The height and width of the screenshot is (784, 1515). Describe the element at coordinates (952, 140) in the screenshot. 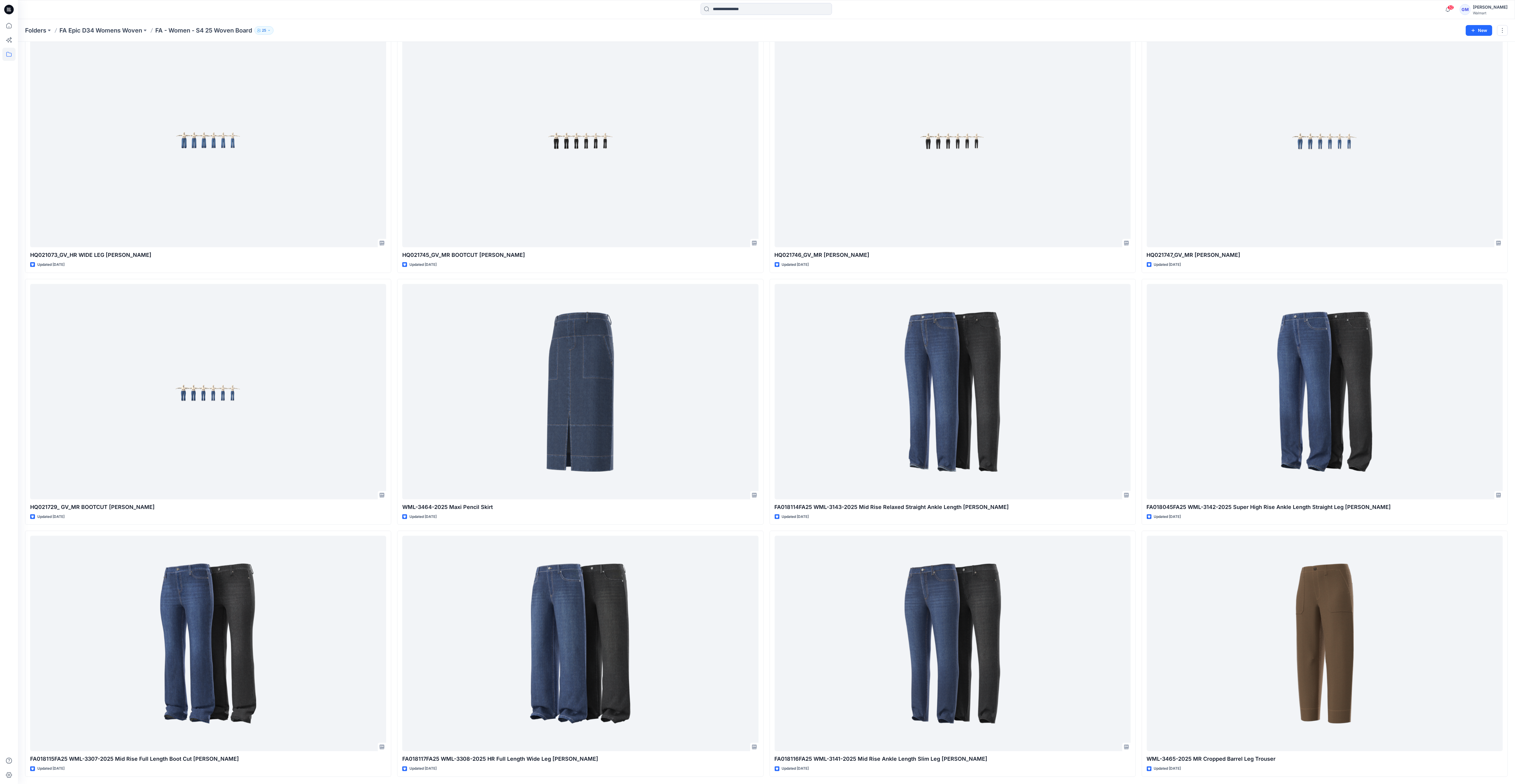

I see `a: HQ021746_GV_MR SILM ANKLE JEAN` at that location.